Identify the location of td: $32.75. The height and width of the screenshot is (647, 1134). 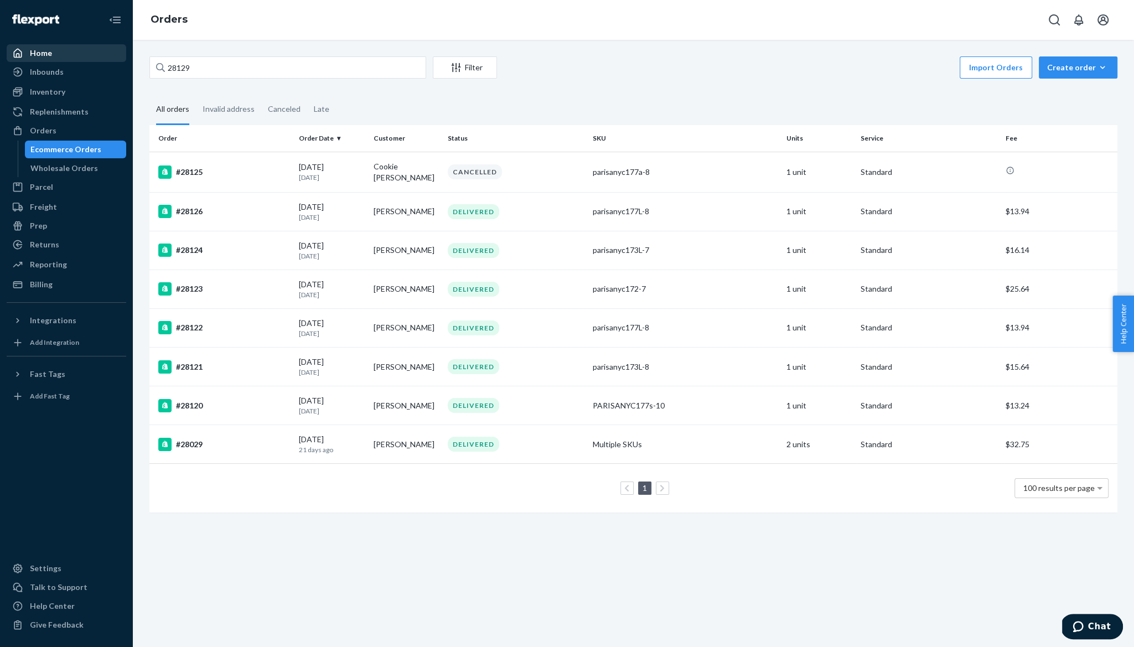
(1059, 444).